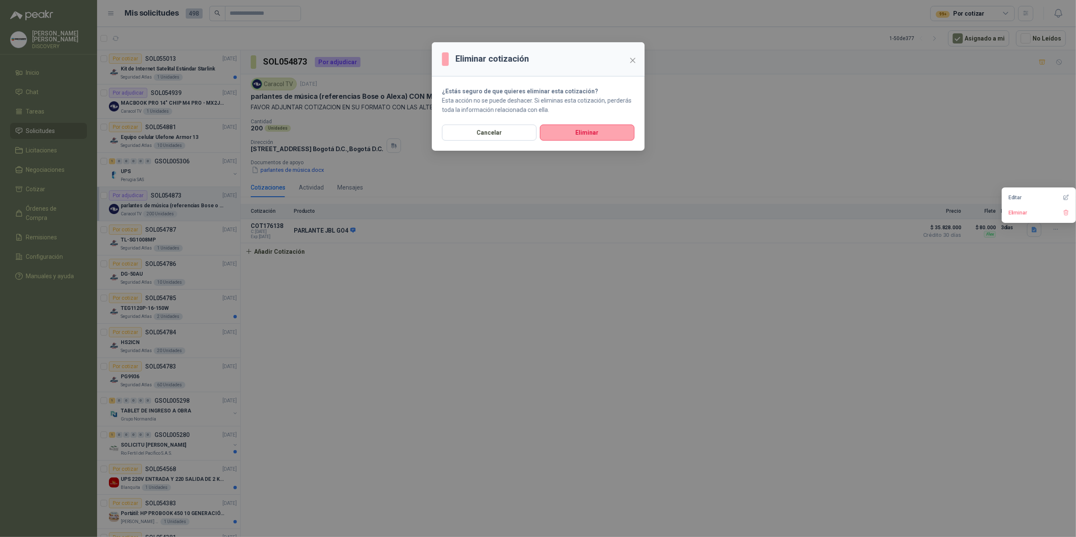  What do you see at coordinates (489, 133) in the screenshot?
I see `button: Cancelar` at bounding box center [489, 133].